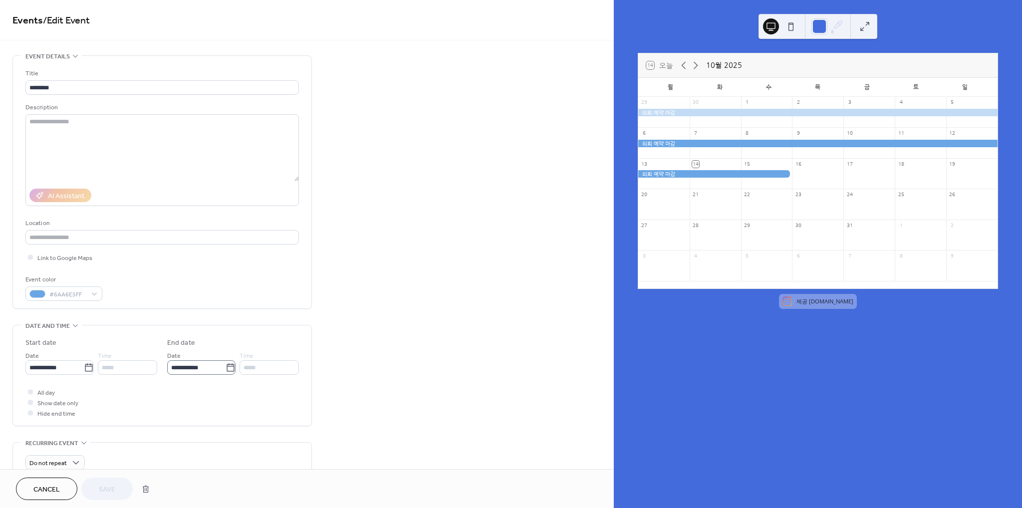 Image resolution: width=1022 pixels, height=508 pixels. I want to click on div: 23, so click(798, 195).